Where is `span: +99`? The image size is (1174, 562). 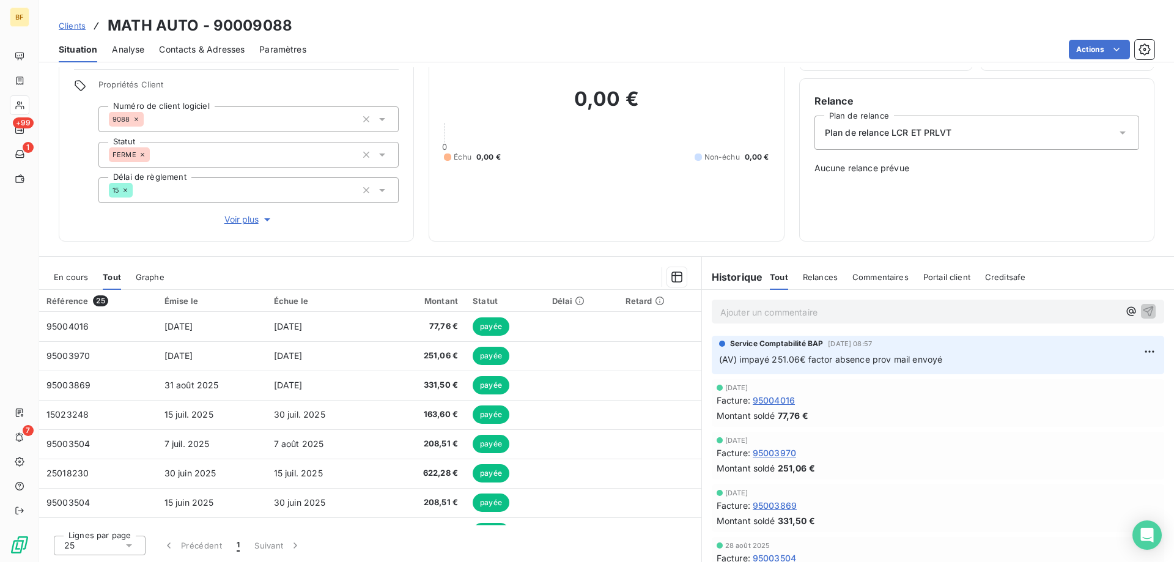 span: +99 is located at coordinates (23, 123).